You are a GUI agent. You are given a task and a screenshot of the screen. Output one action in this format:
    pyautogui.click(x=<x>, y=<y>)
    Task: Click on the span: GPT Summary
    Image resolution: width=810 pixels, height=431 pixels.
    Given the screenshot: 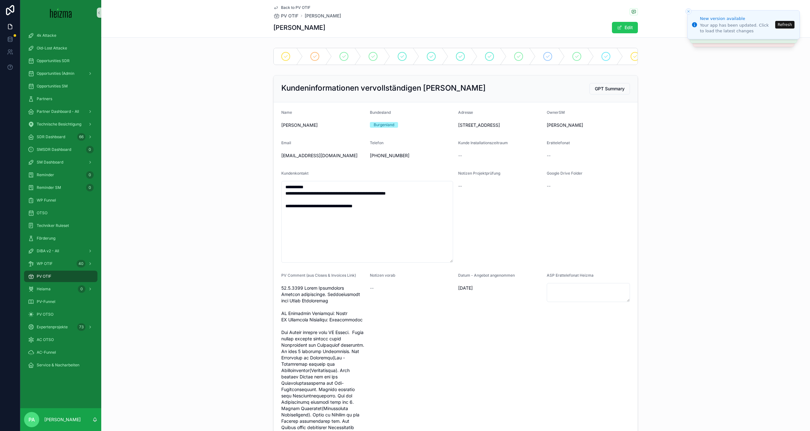 What is the action you would take?
    pyautogui.click(x=610, y=89)
    